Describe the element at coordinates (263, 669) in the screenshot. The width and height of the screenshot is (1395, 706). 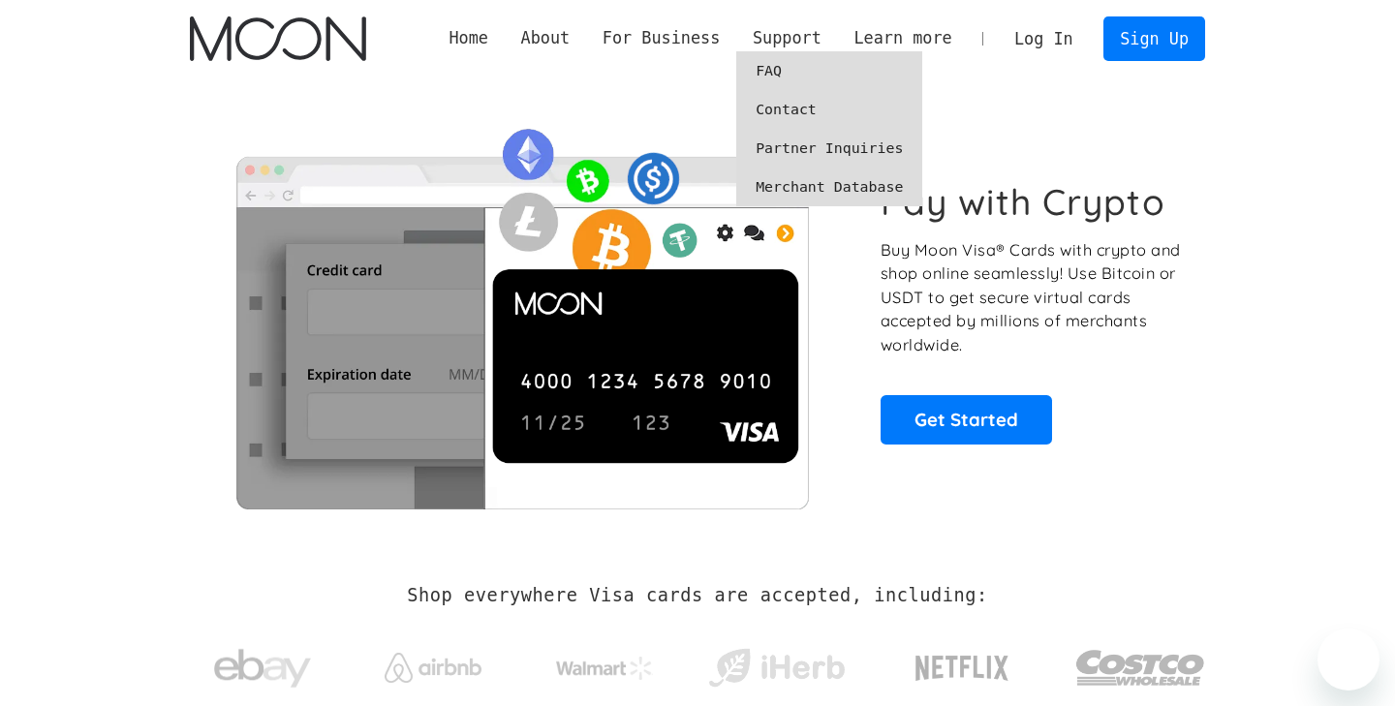
I see `img: ebay` at that location.